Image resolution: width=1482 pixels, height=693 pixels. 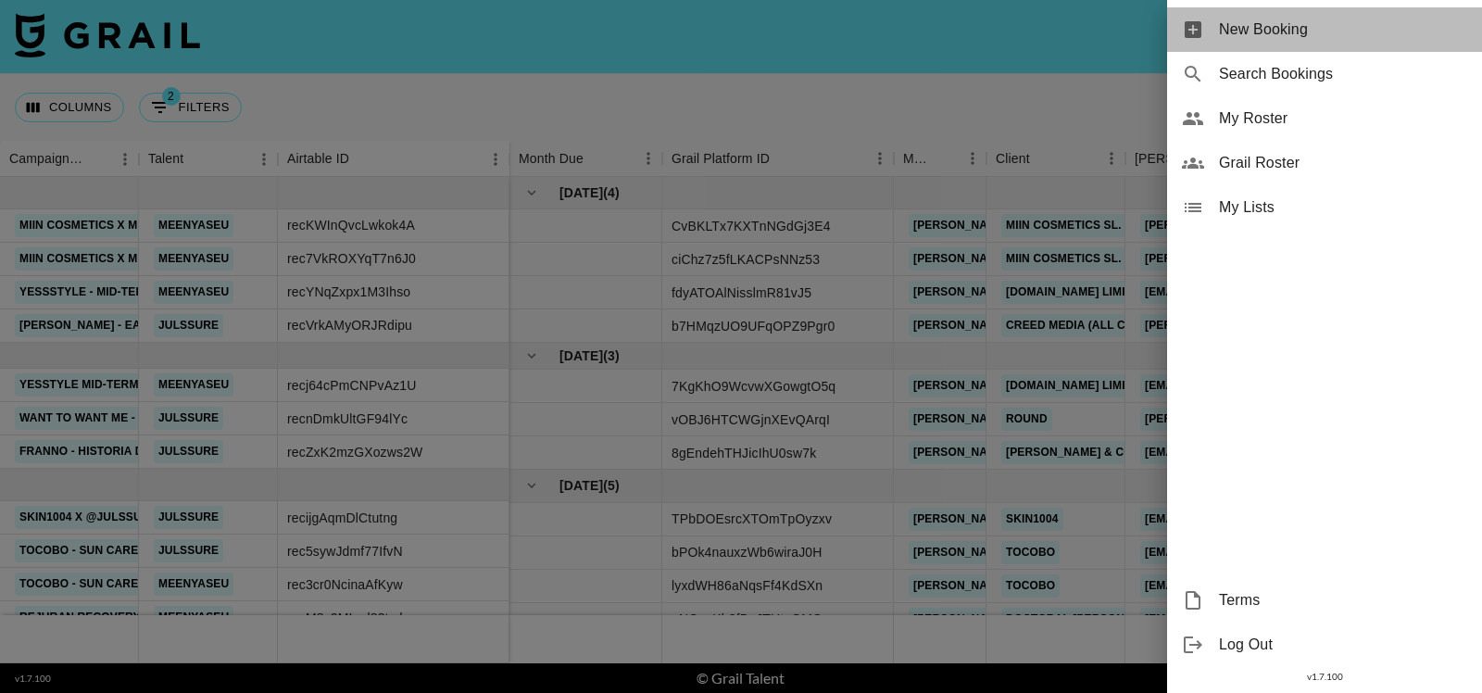 I want to click on span: My Roster, so click(x=1343, y=119).